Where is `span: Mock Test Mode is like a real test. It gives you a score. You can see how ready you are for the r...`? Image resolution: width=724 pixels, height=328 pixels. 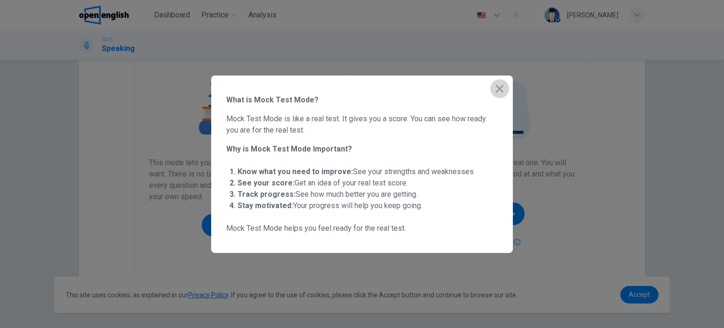
span: Mock Test Mode is like a real test. It gives you a score. You can see how ready you are for the r... is located at coordinates (362, 124).